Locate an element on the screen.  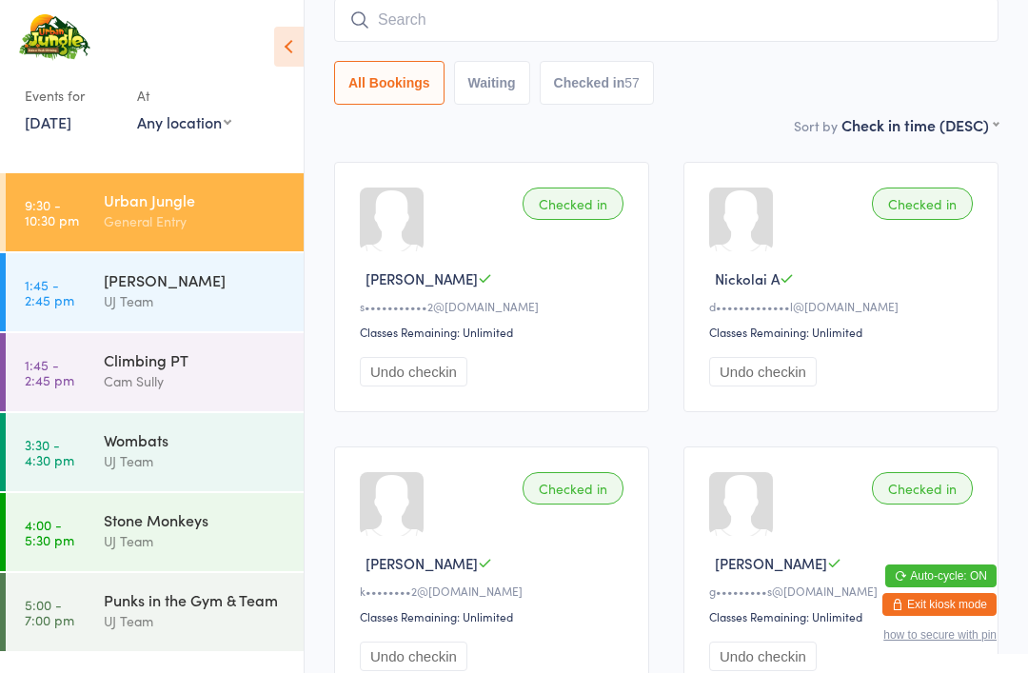
a: 1:45 -2:45 pmClimbing PTCam Sully is located at coordinates (154, 372).